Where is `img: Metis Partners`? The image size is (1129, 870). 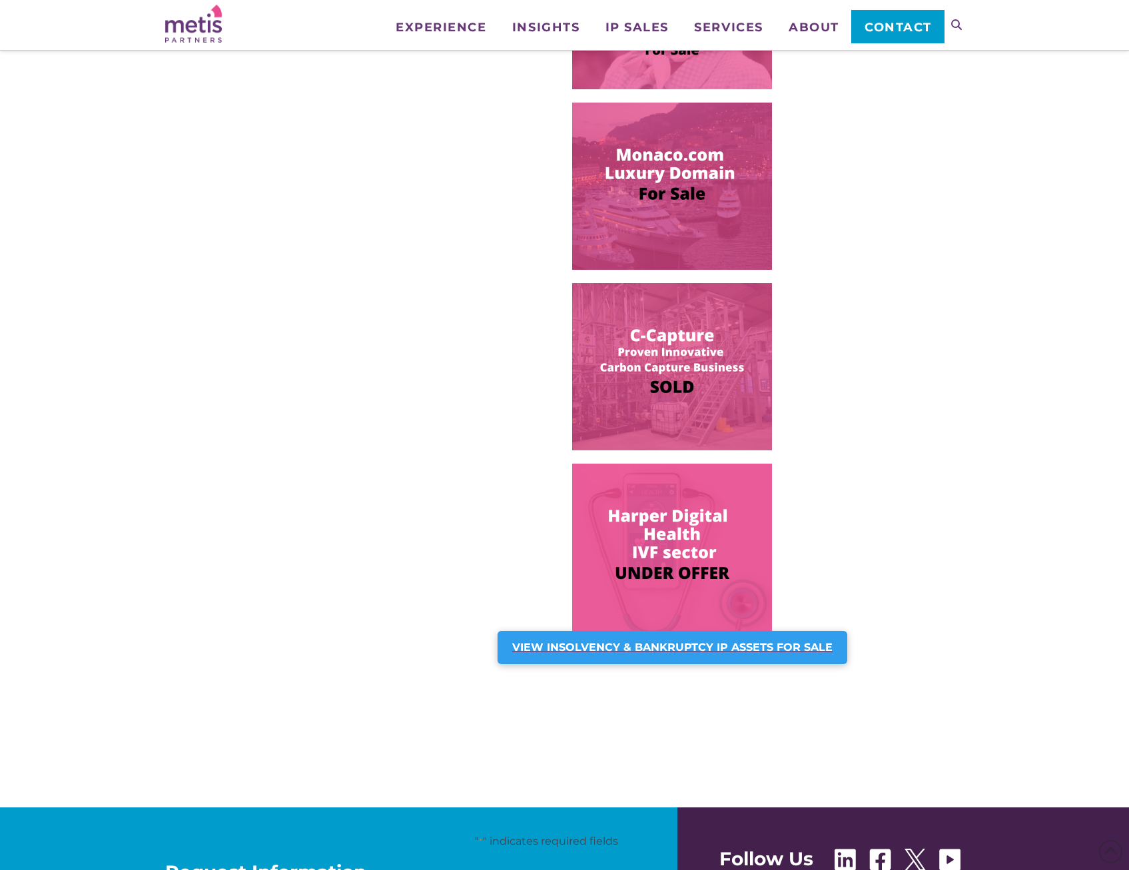 img: Metis Partners is located at coordinates (193, 23).